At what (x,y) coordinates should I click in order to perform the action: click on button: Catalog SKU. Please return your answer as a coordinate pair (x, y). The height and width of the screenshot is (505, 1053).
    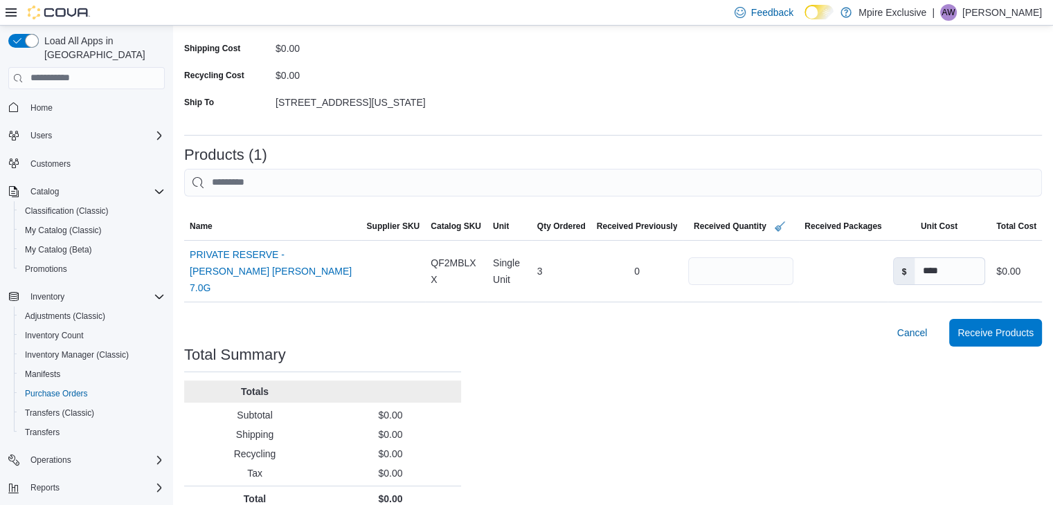
    Looking at the image, I should click on (456, 226).